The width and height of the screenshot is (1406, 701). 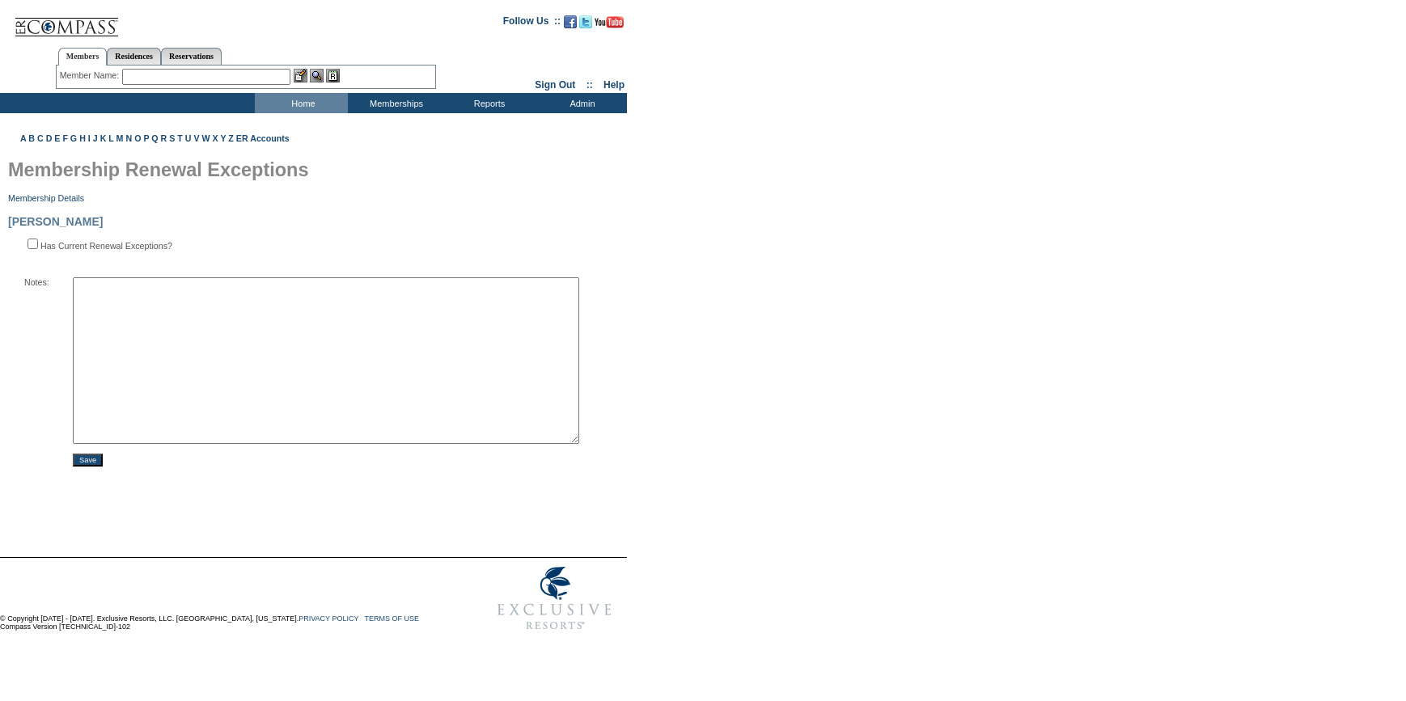 I want to click on a: A, so click(x=23, y=138).